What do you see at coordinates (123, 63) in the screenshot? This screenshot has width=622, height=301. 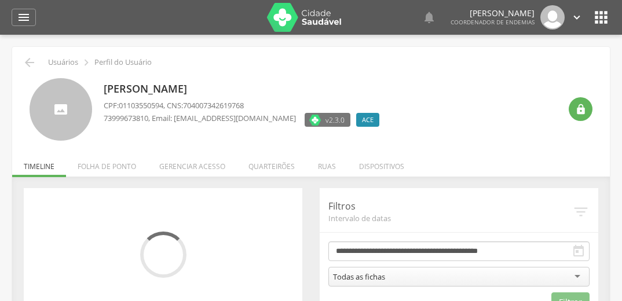 I see `p: Perfil do Usuário` at bounding box center [123, 63].